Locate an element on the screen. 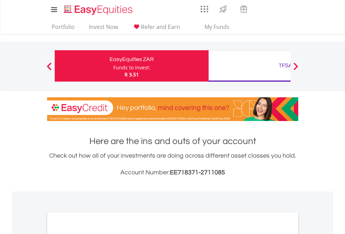  span: EE718371-2711085 is located at coordinates (198, 173).